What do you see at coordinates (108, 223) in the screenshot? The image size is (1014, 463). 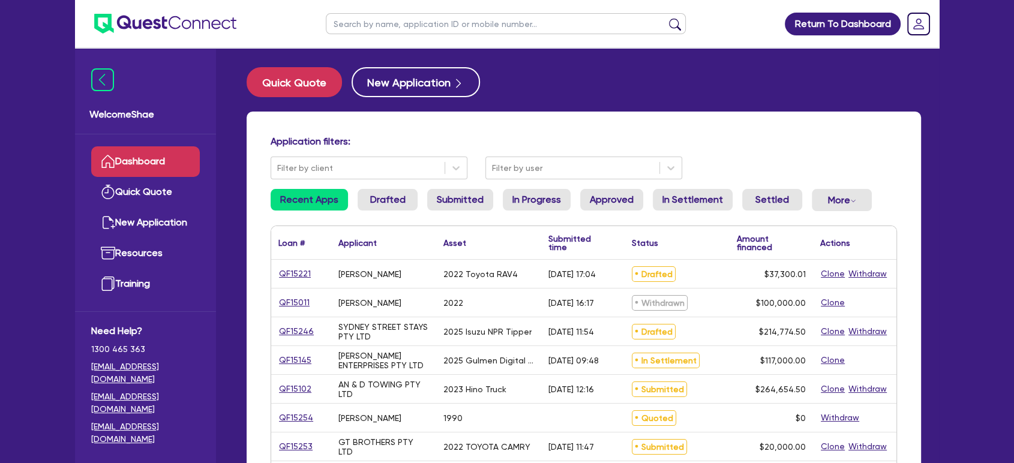 I see `img: new-application` at bounding box center [108, 223].